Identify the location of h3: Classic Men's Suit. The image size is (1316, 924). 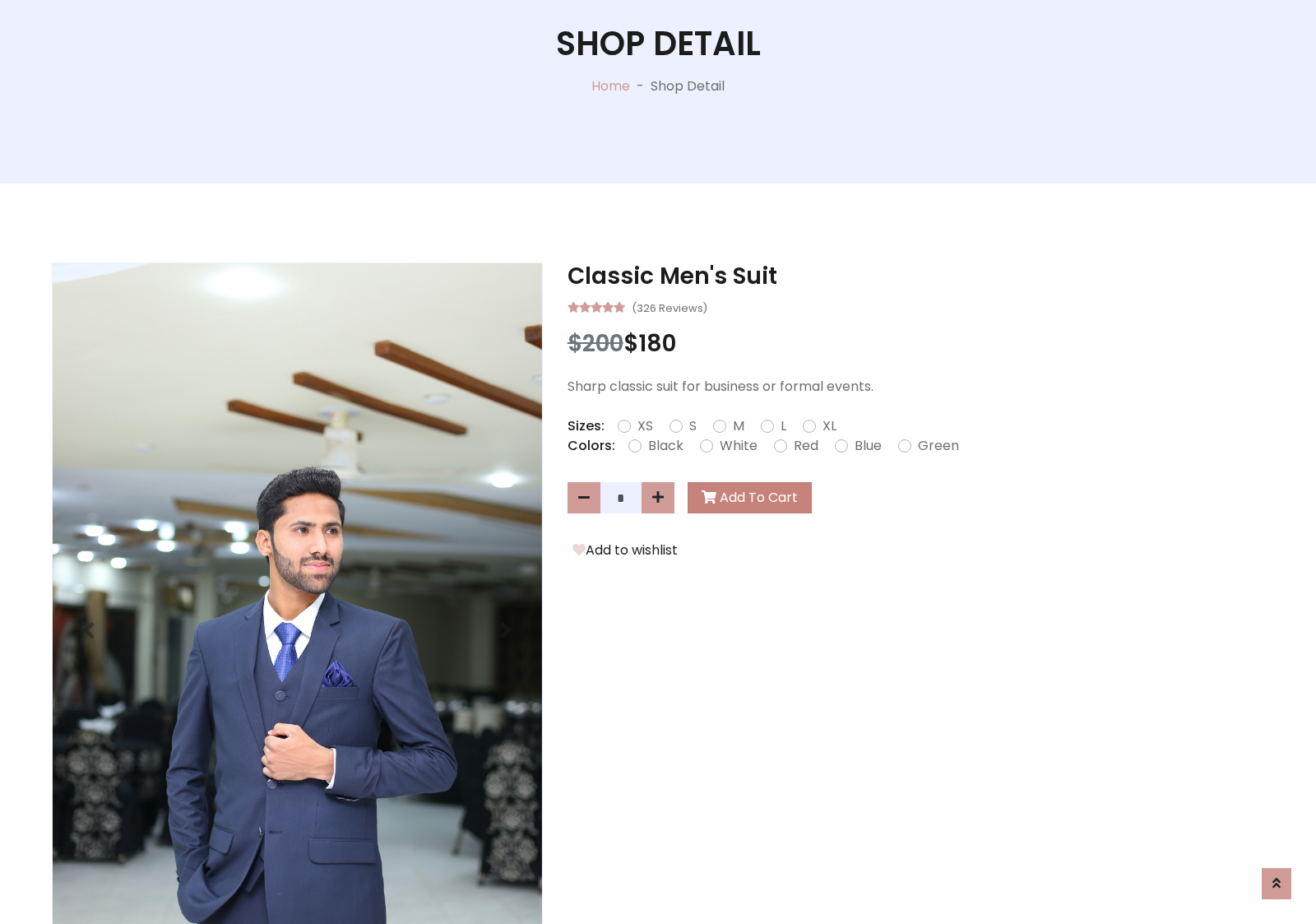
(916, 277).